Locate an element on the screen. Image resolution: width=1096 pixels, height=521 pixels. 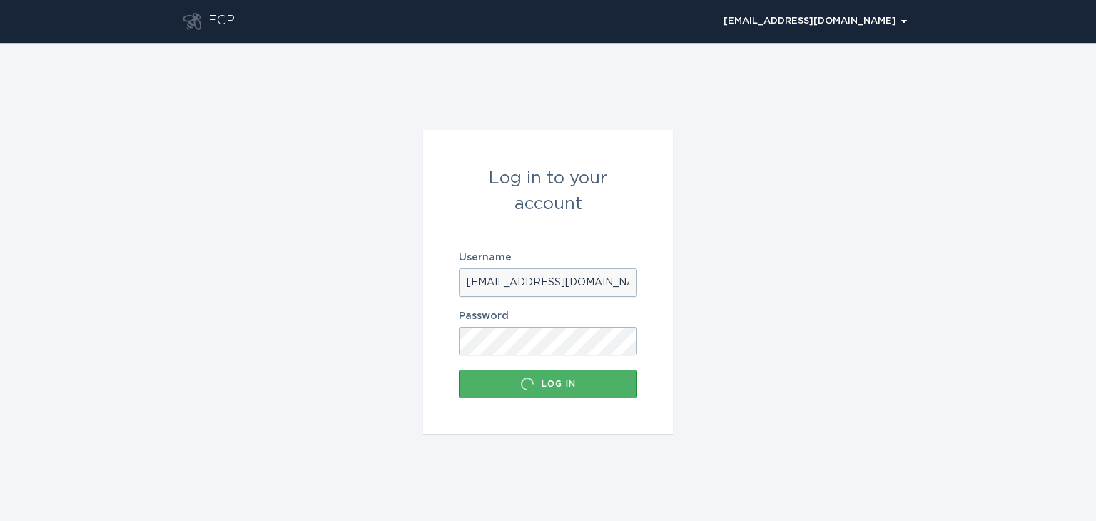
div: Popover menu is located at coordinates (815, 21).